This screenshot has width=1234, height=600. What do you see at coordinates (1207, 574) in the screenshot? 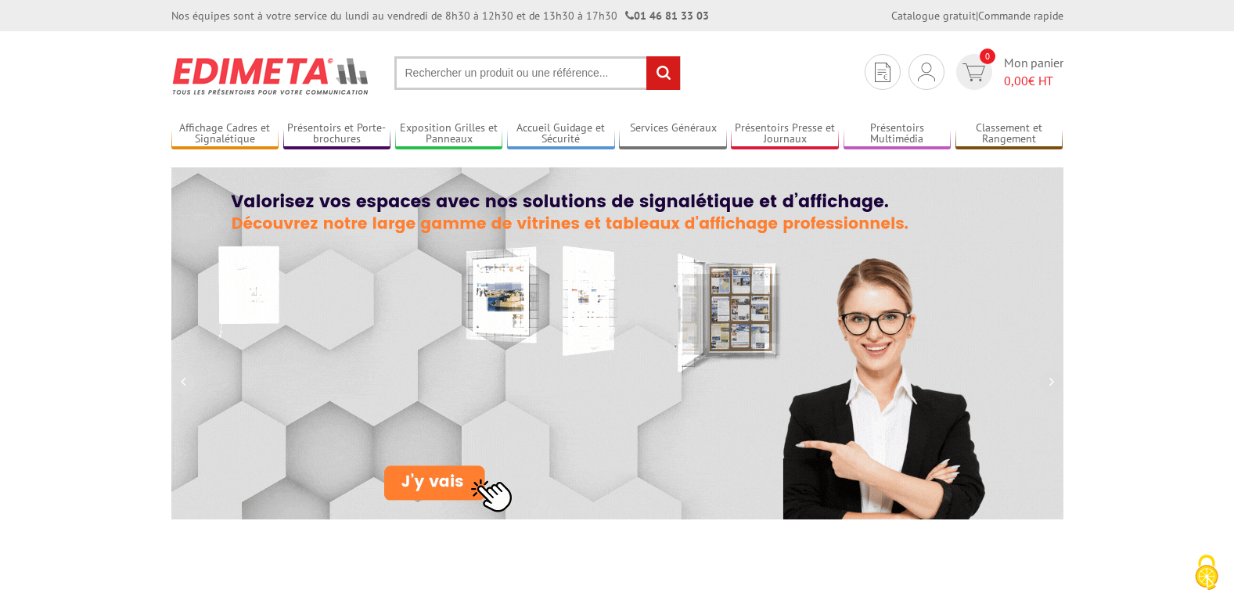
I see `button: Cookies (fenêtre modale)` at bounding box center [1207, 574].